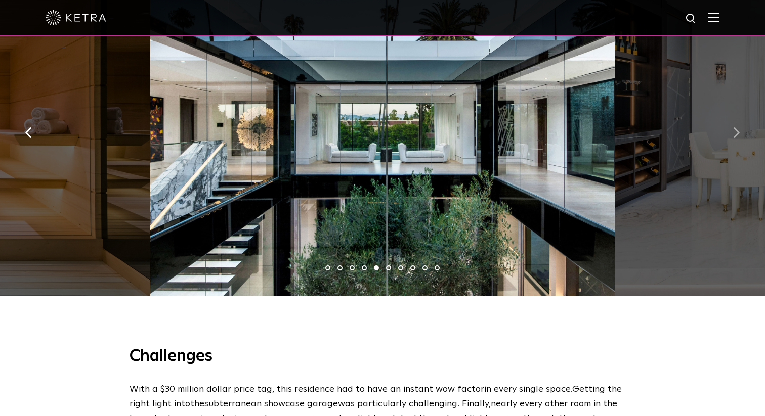  What do you see at coordinates (28, 133) in the screenshot?
I see `img: arrow-left-black.svg` at bounding box center [28, 133].